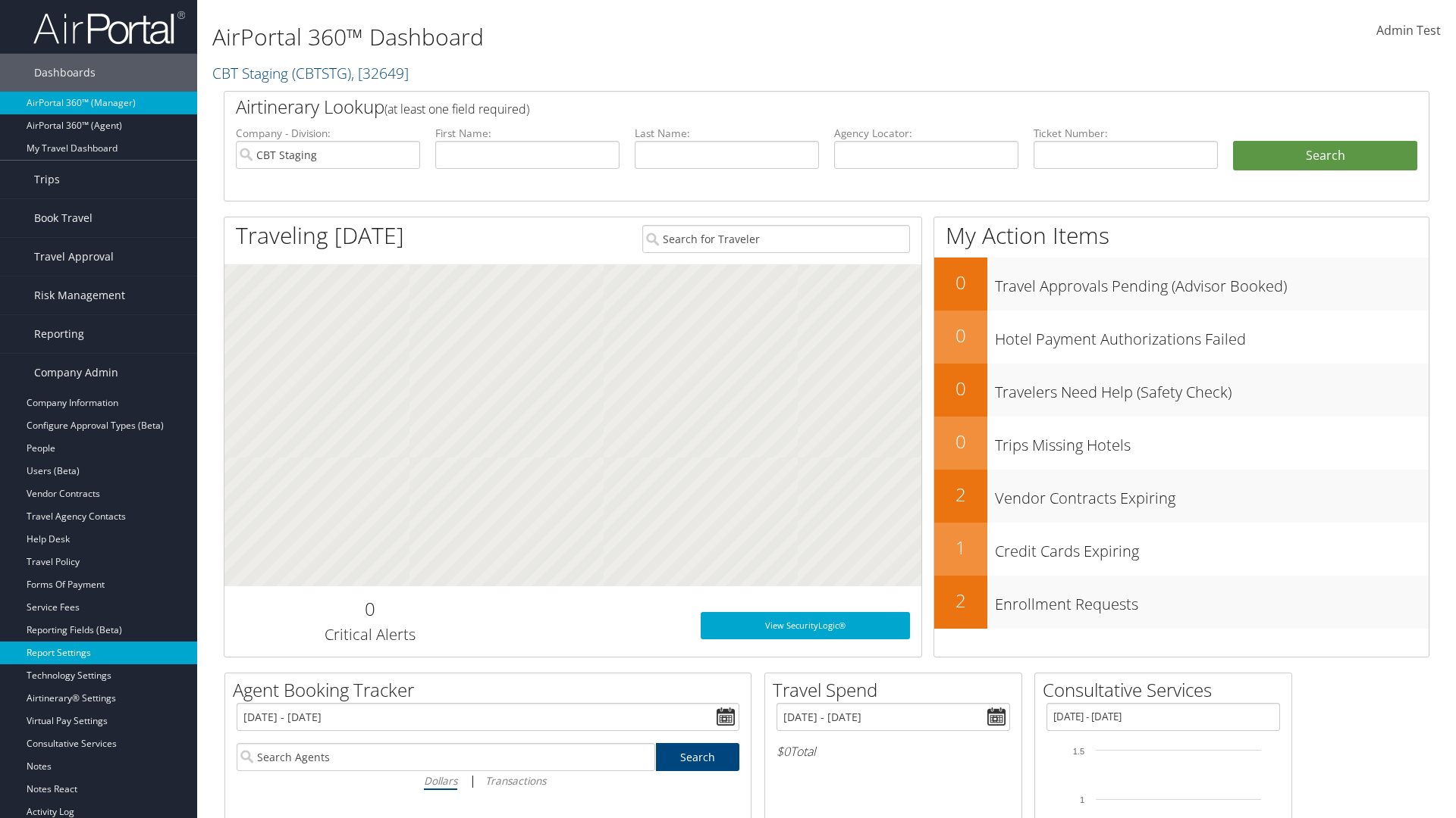 The width and height of the screenshot is (1456, 818). What do you see at coordinates (897, 691) in the screenshot?
I see `h2: Travel Spend` at bounding box center [897, 691].